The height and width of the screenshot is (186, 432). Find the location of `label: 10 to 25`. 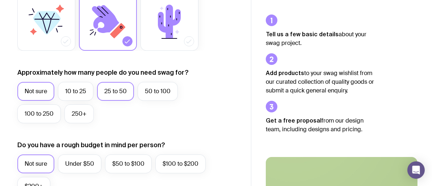

label: 10 to 25 is located at coordinates (76, 91).